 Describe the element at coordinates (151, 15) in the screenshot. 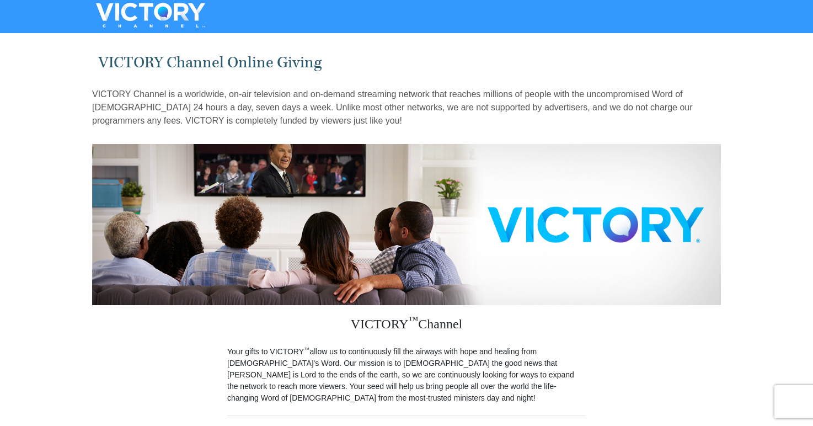

I see `img: VICTORYTHON - VICTORY Channel` at that location.